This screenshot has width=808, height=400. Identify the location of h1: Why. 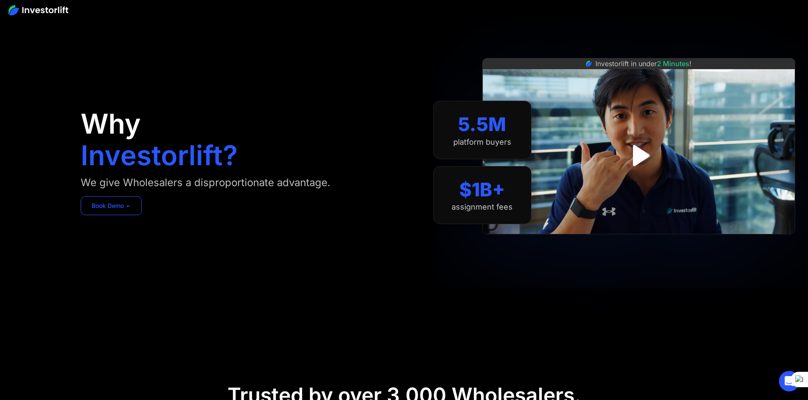
(111, 124).